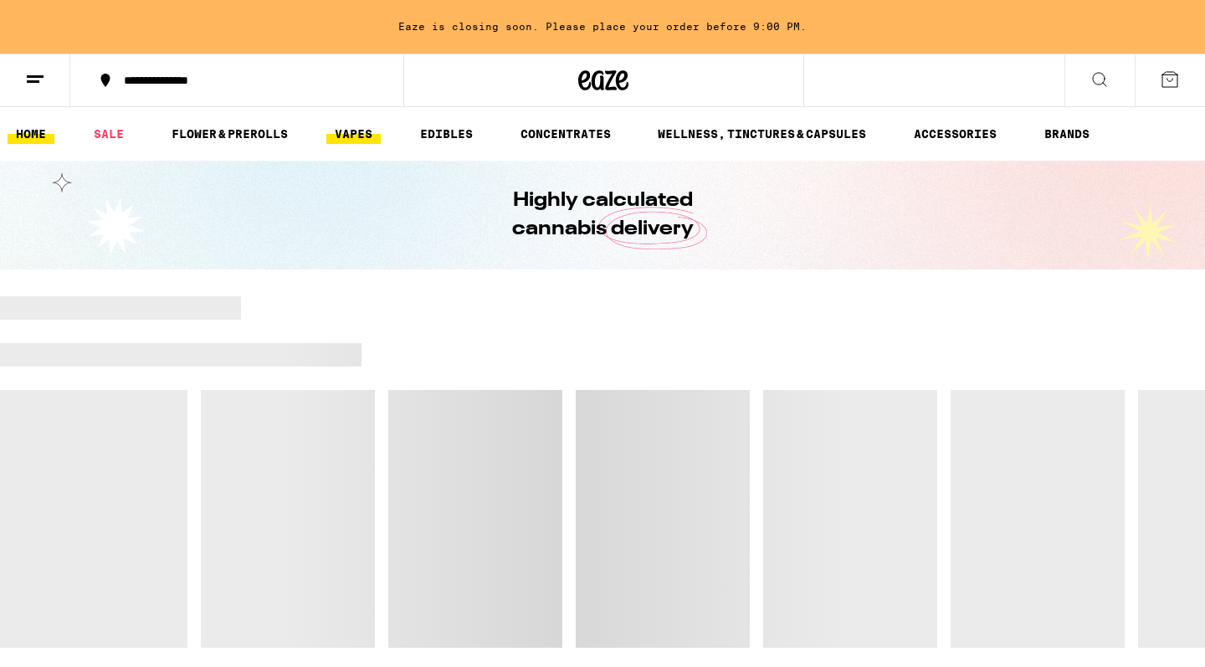  Describe the element at coordinates (873, 31) in the screenshot. I see `img: Vector.png` at that location.